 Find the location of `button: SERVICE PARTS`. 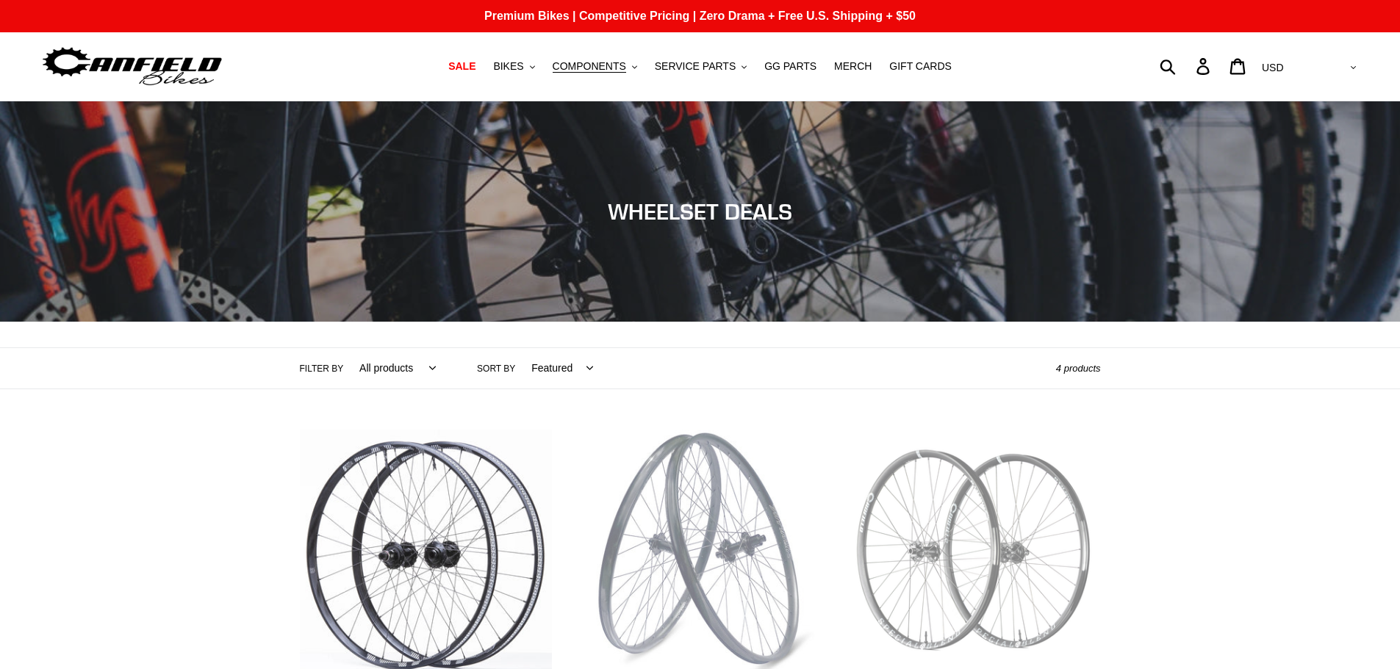

button: SERVICE PARTS is located at coordinates (700, 66).